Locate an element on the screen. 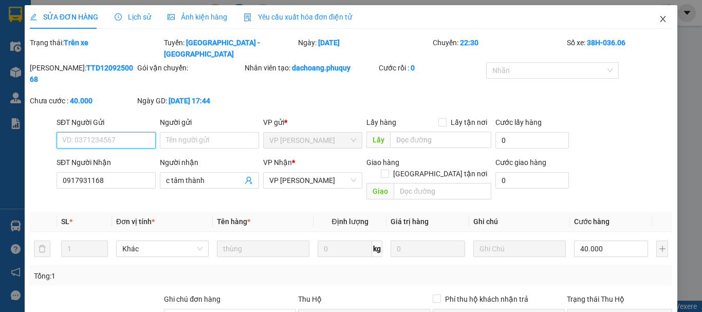  span: VP Hà Huy Tập is located at coordinates (312, 180).